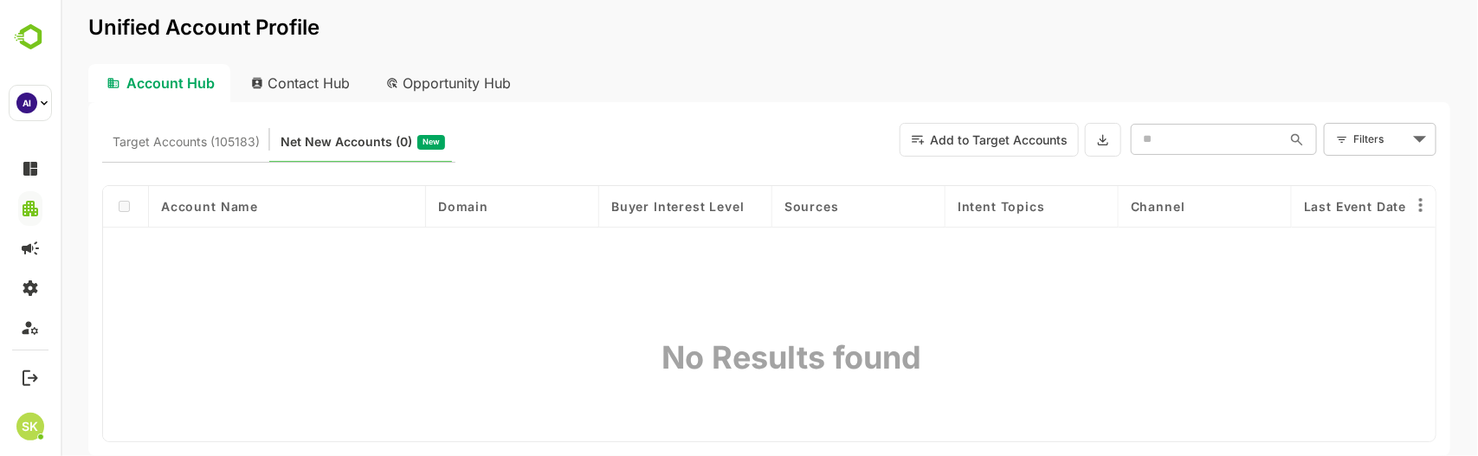 Image resolution: width=1478 pixels, height=456 pixels. I want to click on span: Buyer Interest Level, so click(617, 206).